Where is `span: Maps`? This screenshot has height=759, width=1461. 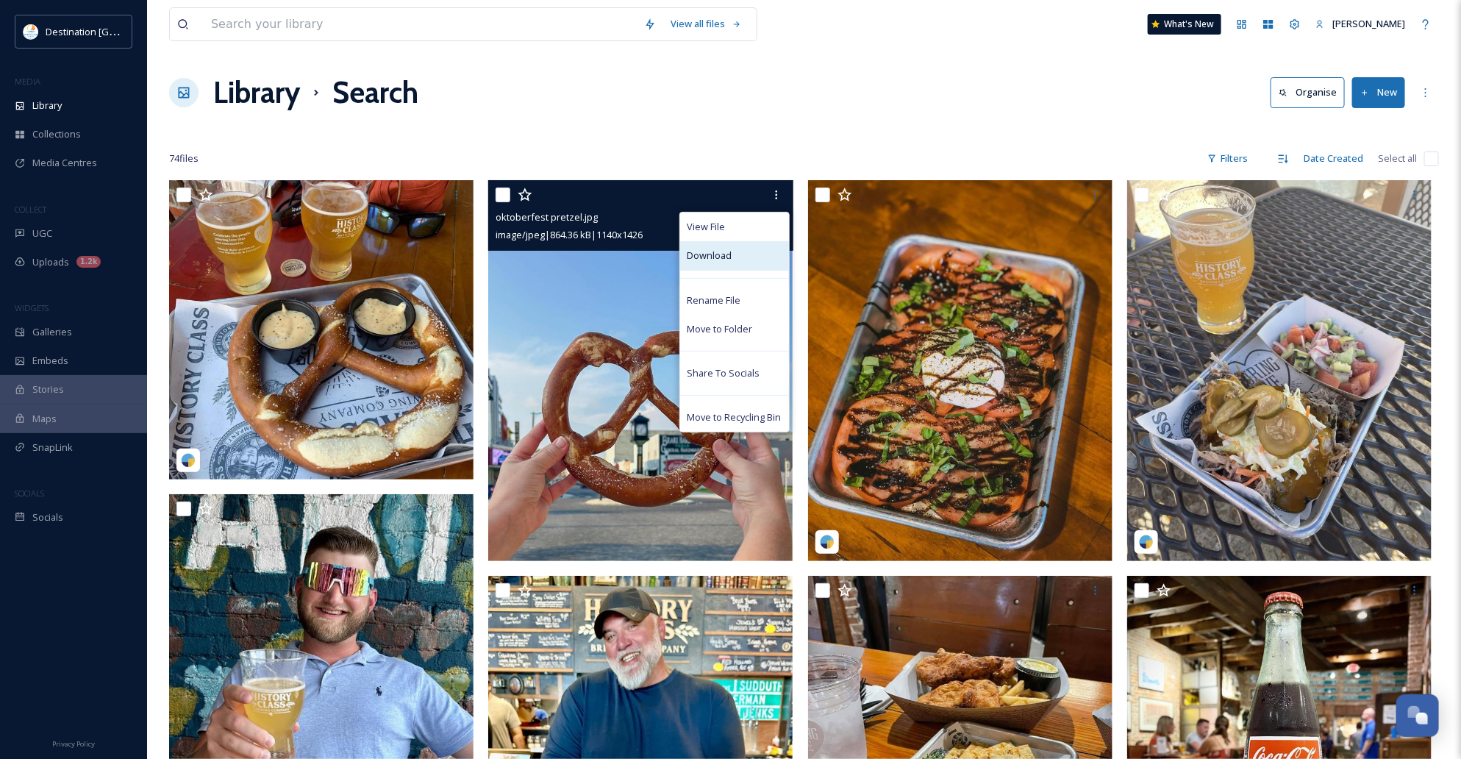
span: Maps is located at coordinates (44, 418).